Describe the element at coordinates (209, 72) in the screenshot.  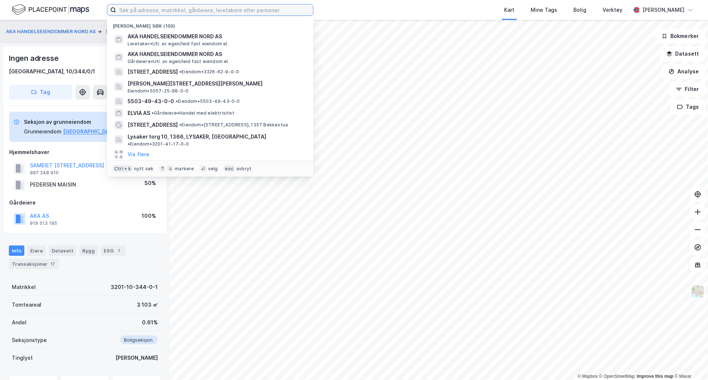
I see `span: Eiendom • 3326-62-9-0-0` at that location.